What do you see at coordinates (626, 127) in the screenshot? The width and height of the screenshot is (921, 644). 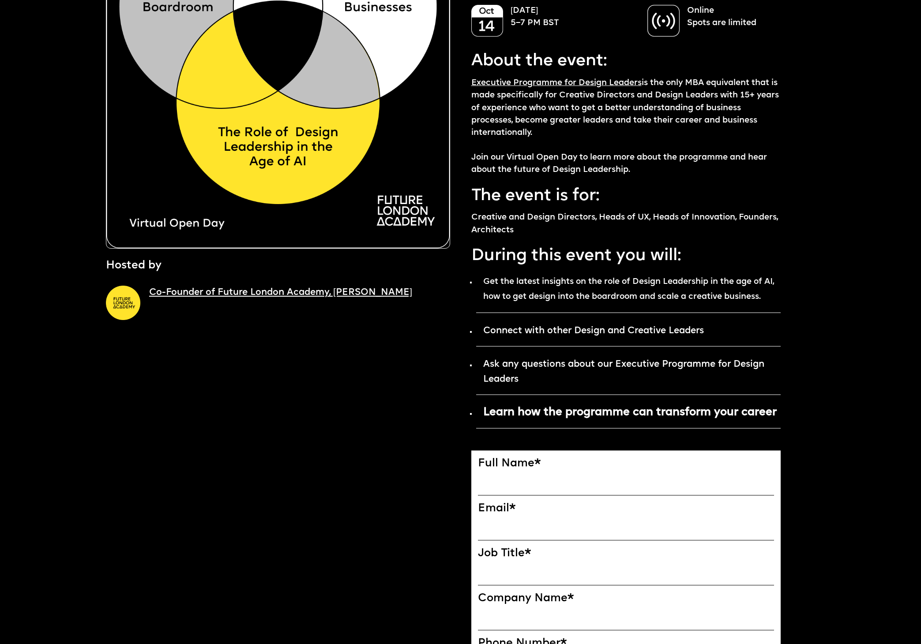 I see `p: is the only MBA equivalent that is made specifically for Creative Directors and Design Leaders wi...` at bounding box center [626, 127].